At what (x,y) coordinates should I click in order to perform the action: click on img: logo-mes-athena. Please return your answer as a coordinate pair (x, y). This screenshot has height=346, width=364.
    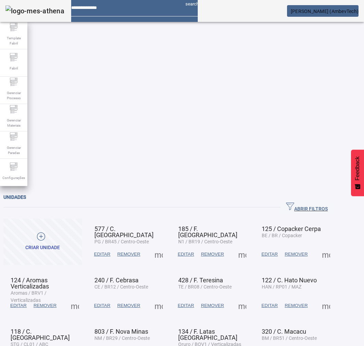
    Looking at the image, I should click on (35, 11).